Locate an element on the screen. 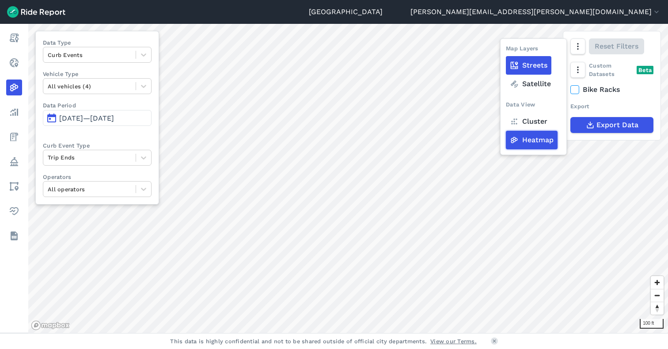 The width and height of the screenshot is (668, 349). div: Export is located at coordinates (612, 106).